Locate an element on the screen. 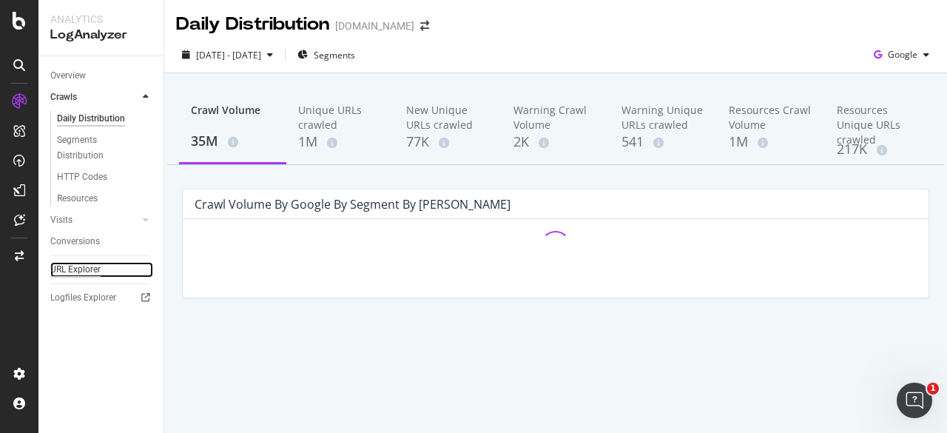  a: Resources is located at coordinates (105, 198).